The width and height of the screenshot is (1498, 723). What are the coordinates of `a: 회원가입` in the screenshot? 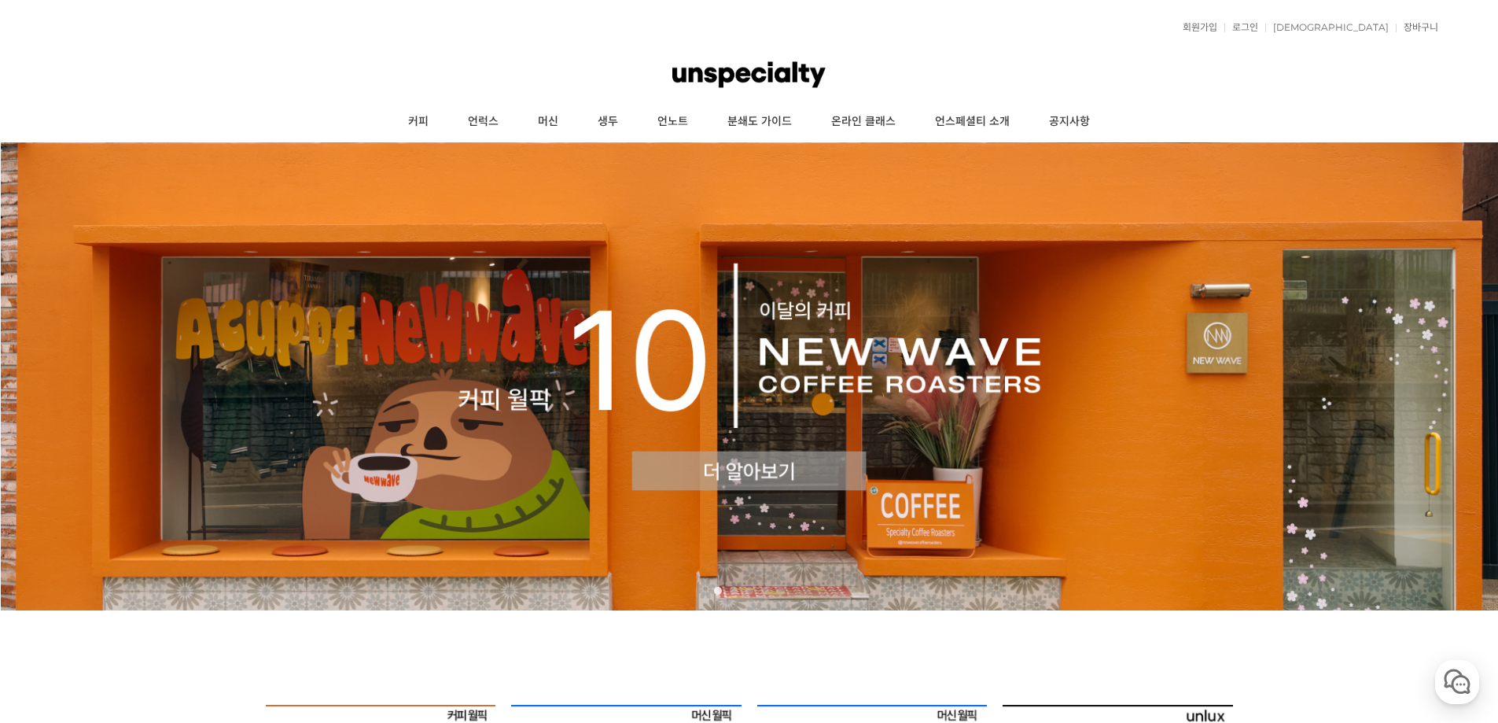 It's located at (1196, 28).